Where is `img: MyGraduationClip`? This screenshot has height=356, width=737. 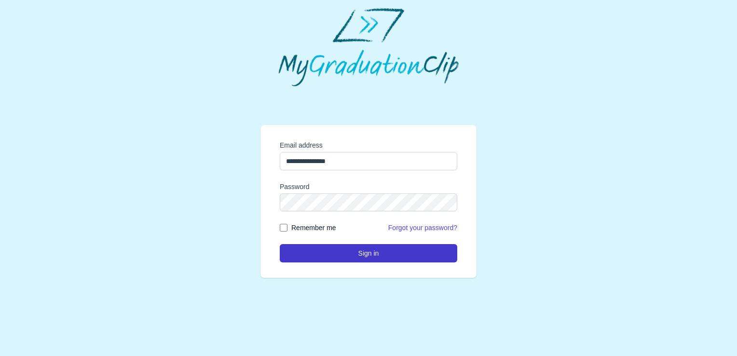 img: MyGraduationClip is located at coordinates (368, 47).